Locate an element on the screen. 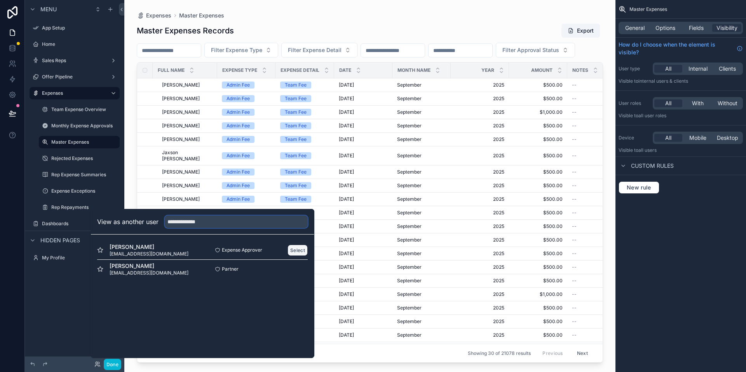 The height and width of the screenshot is (372, 746). span: Filter Expense Detail is located at coordinates (315, 50).